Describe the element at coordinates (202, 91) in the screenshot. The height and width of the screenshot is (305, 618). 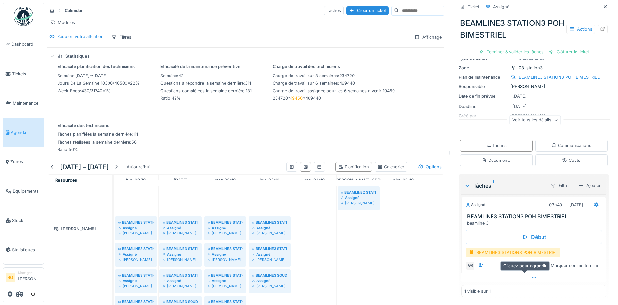
I see `span: Questions complétées la semaine dernière` at that location.